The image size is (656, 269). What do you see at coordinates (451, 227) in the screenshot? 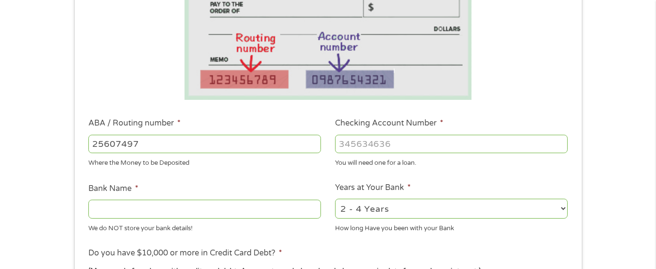
I see `div: How long Have you been with your Bank` at bounding box center [451, 227].